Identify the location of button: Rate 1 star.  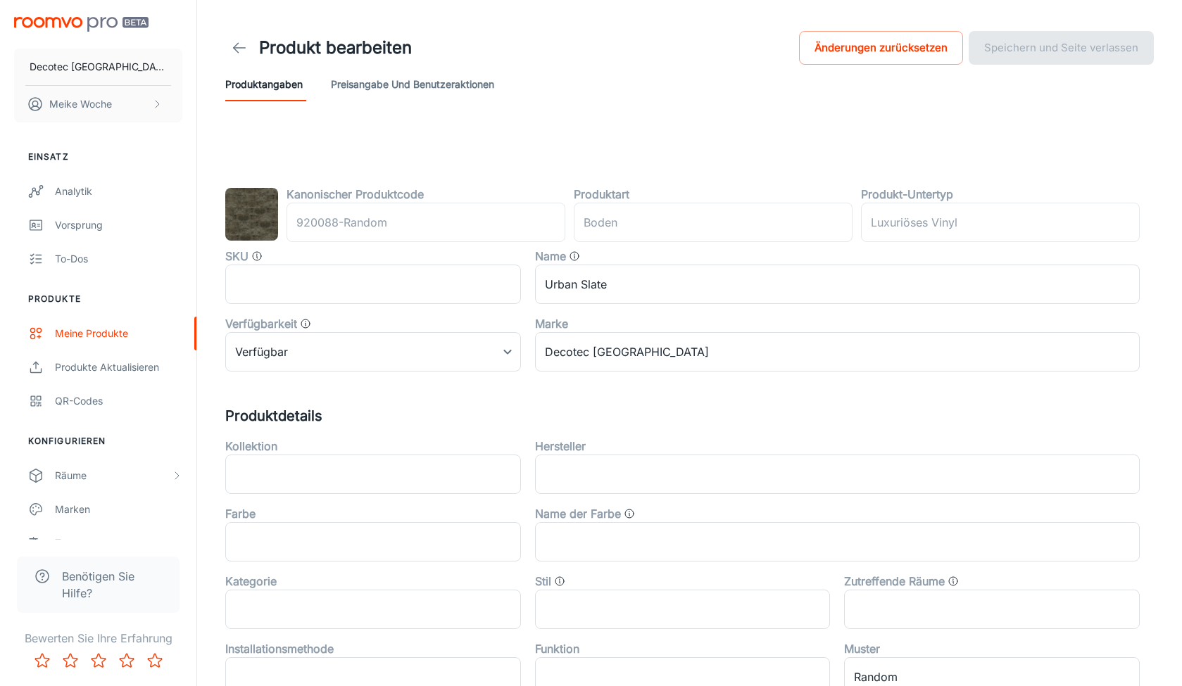
(42, 661).